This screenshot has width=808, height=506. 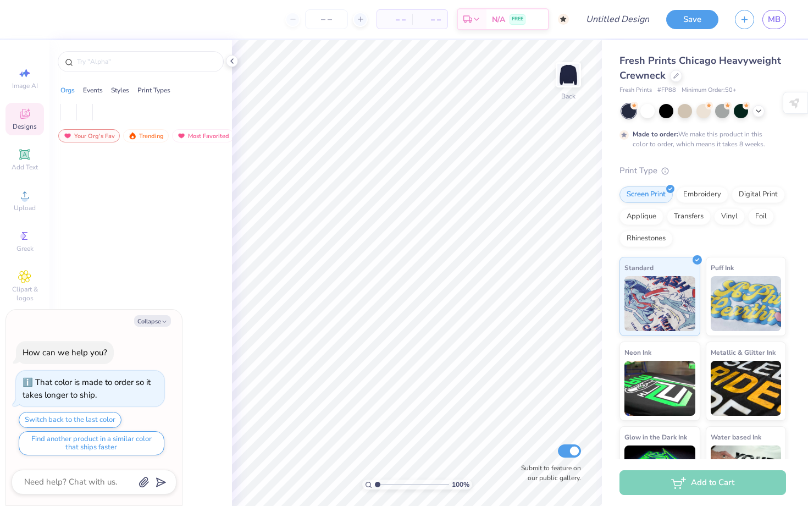 What do you see at coordinates (700, 139) in the screenshot?
I see `div: We make this product in this color to order, which means it takes 8 weeks.` at bounding box center [700, 139].